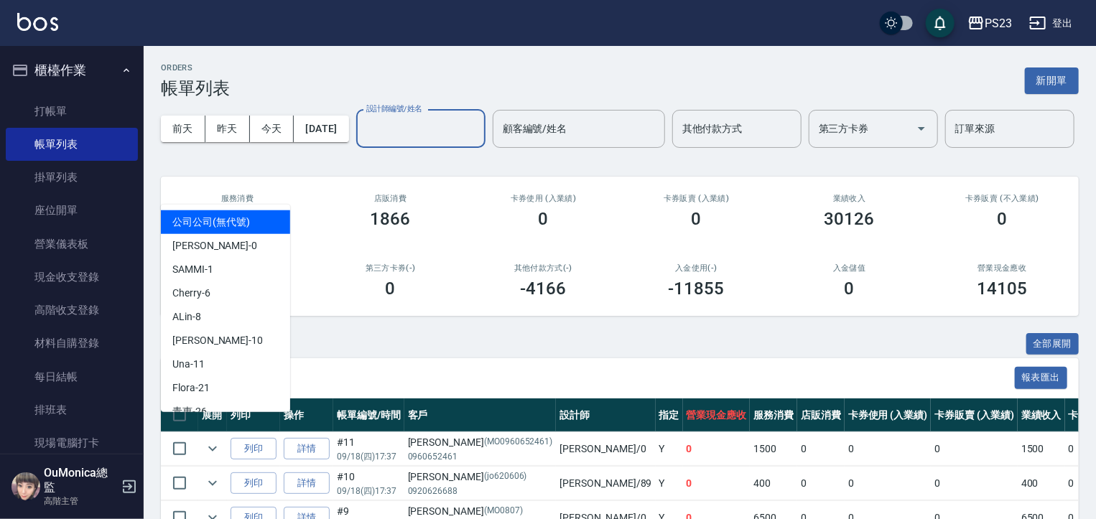  Describe the element at coordinates (1002, 268) in the screenshot. I see `h2: 營業現金應收` at that location.